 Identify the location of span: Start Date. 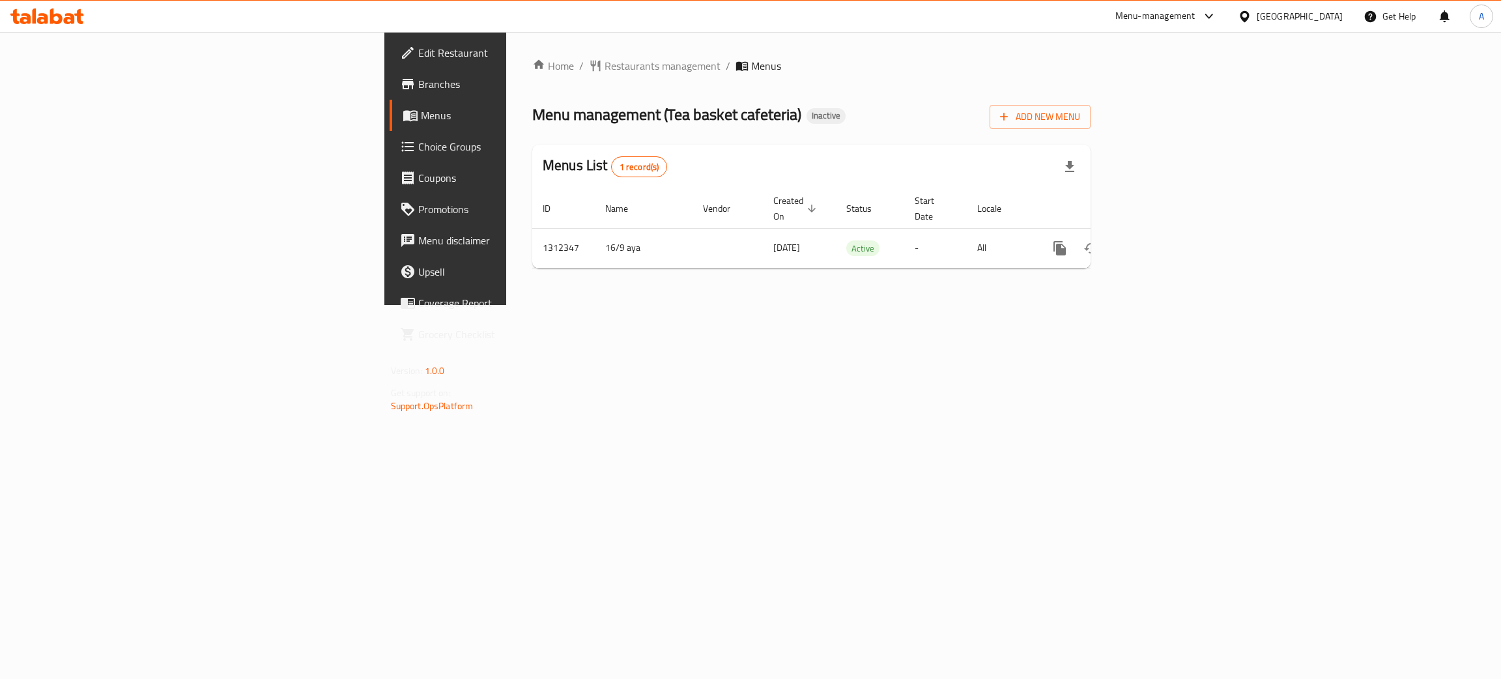
(933, 209).